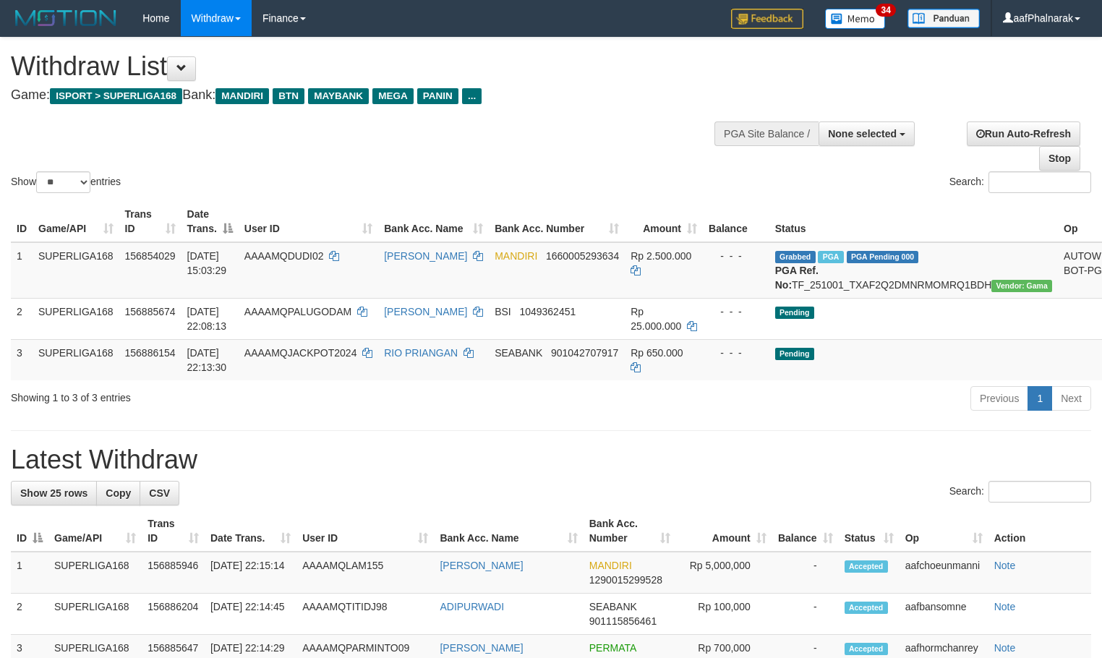 The image size is (1102, 658). Describe the element at coordinates (1040, 399) in the screenshot. I see `a: 1` at that location.